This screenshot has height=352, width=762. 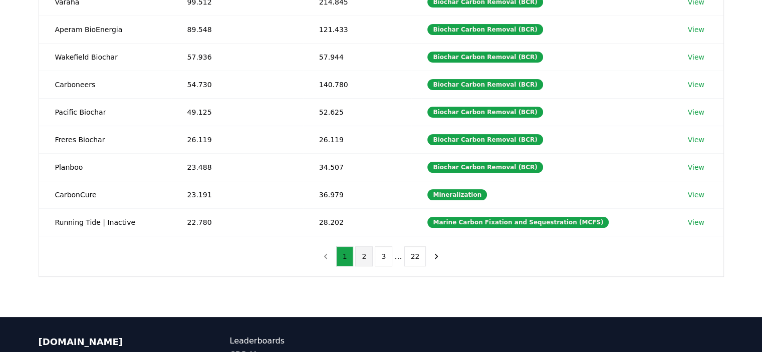 I want to click on td: 57.944, so click(x=357, y=57).